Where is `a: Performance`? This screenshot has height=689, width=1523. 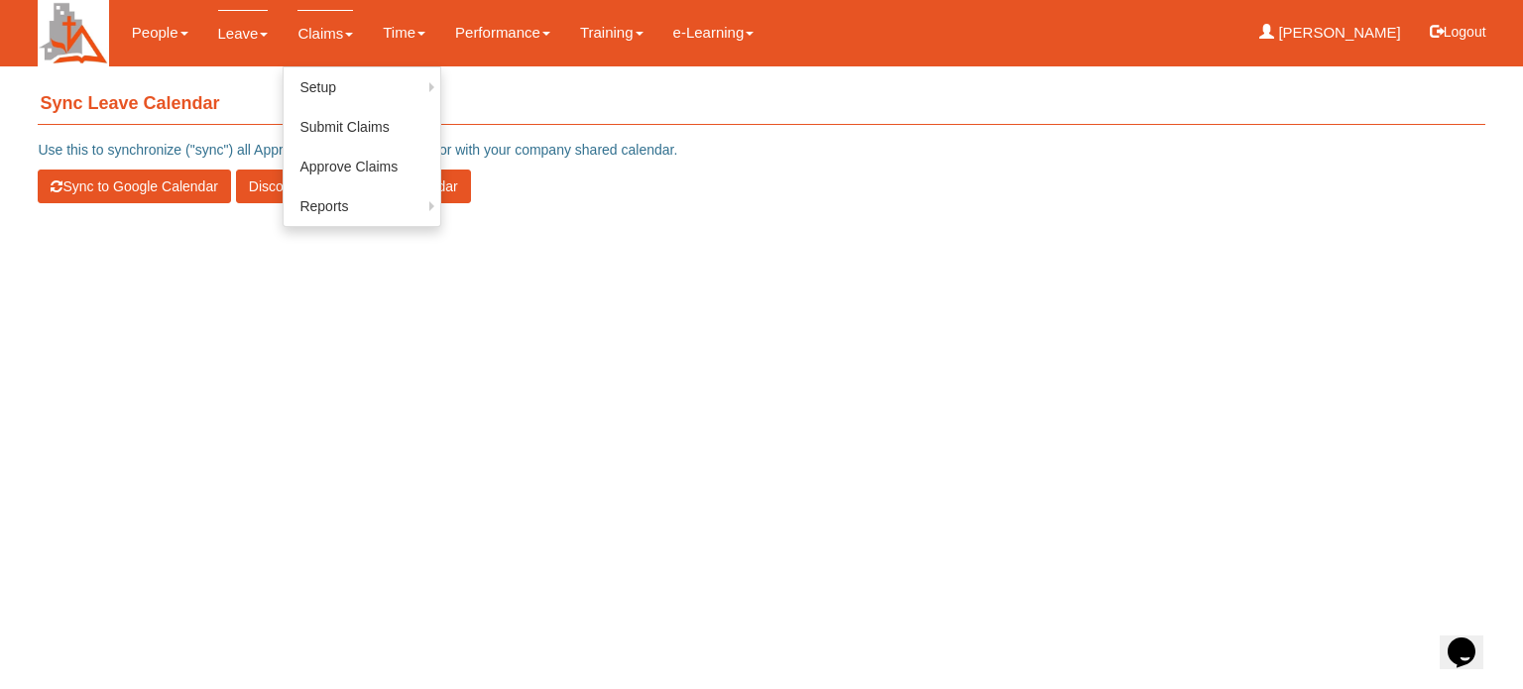
a: Performance is located at coordinates (503, 33).